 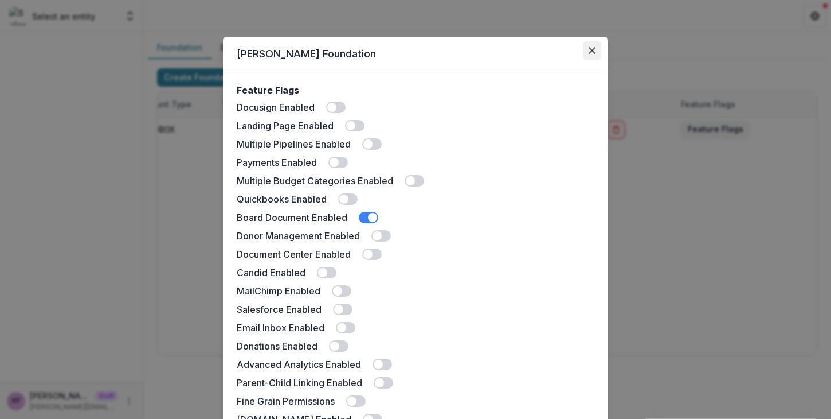 I want to click on label: MailChimp Enabled, so click(x=279, y=291).